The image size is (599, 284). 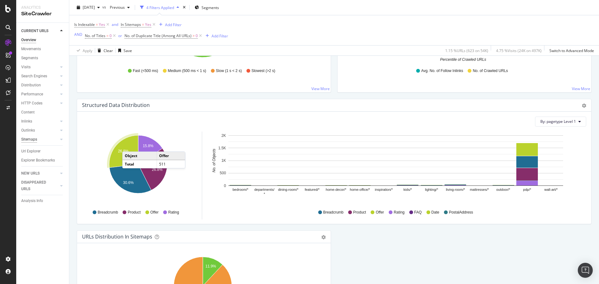 I want to click on button: Previous, so click(x=120, y=7).